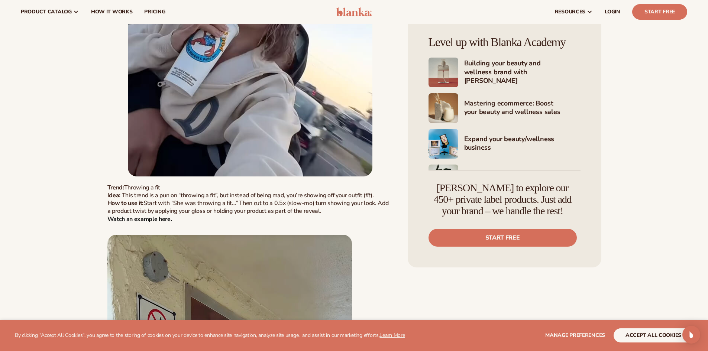 This screenshot has width=708, height=351. Describe the element at coordinates (575, 335) in the screenshot. I see `span: Manage preferences` at that location.